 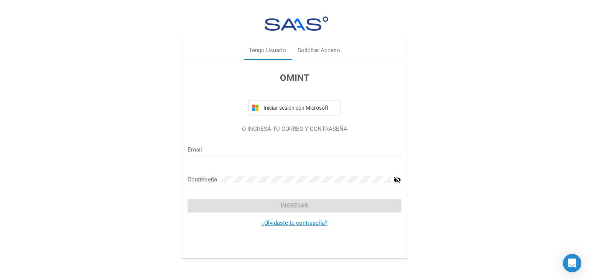 I want to click on span: Ingresar, so click(x=294, y=205).